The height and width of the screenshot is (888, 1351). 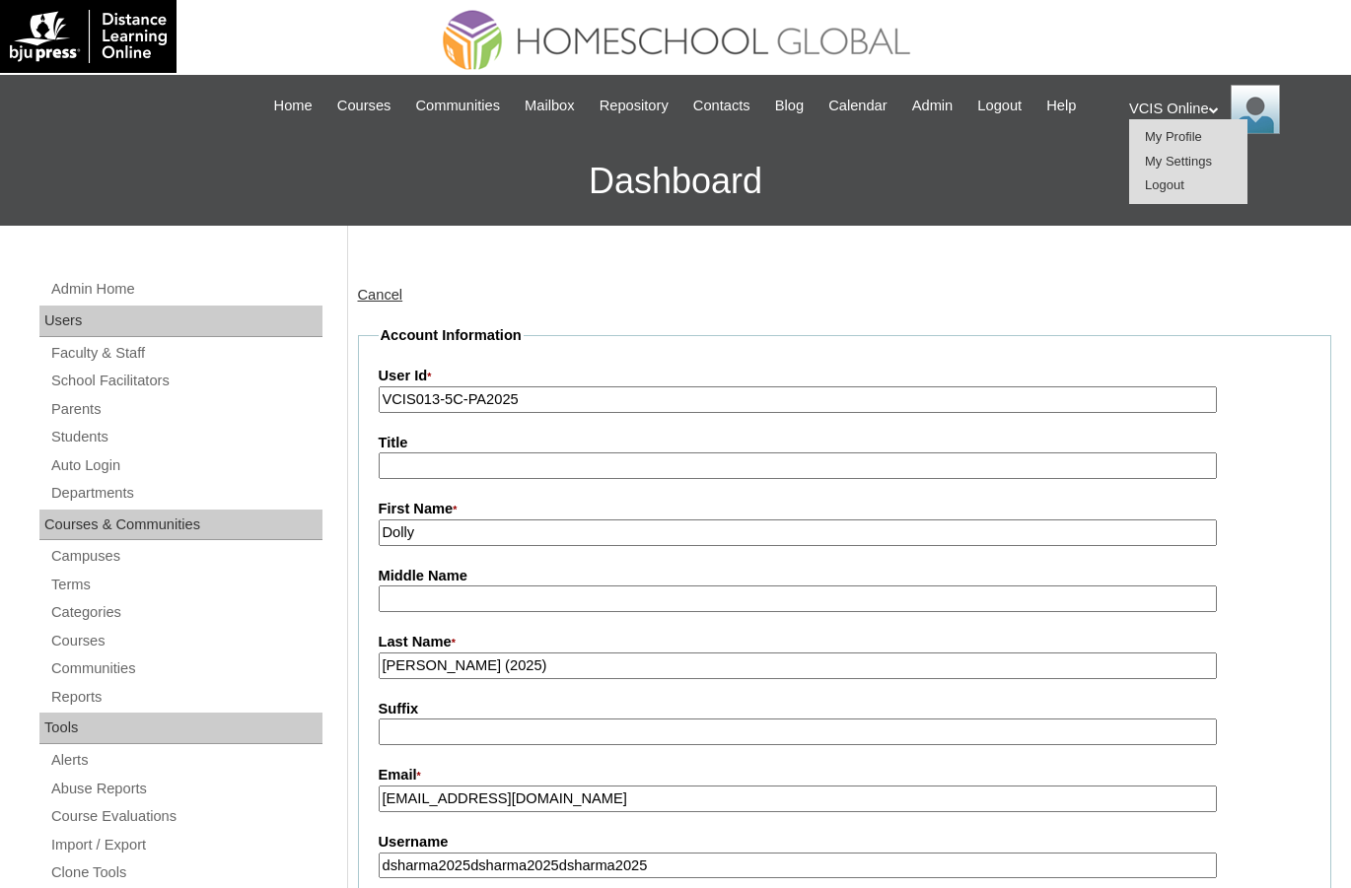 I want to click on h3: Dashboard, so click(x=675, y=181).